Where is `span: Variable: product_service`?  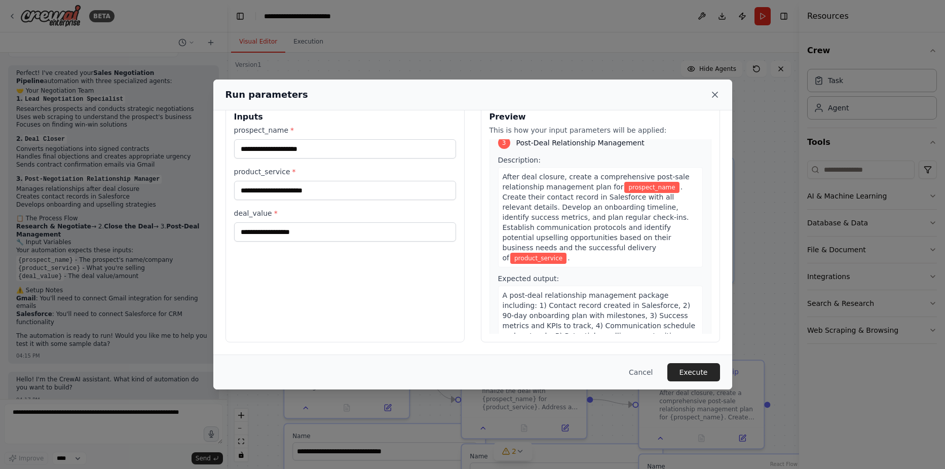
span: Variable: product_service is located at coordinates (538, 258).